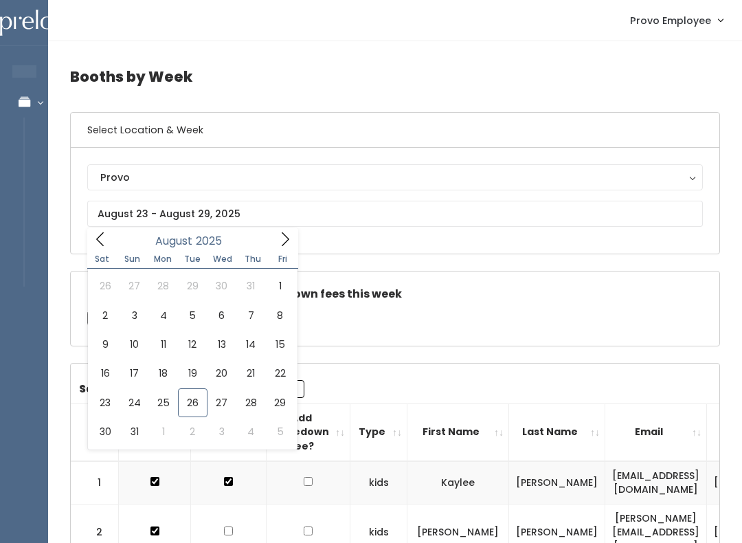  What do you see at coordinates (379, 482) in the screenshot?
I see `td: kids` at bounding box center [379, 482].